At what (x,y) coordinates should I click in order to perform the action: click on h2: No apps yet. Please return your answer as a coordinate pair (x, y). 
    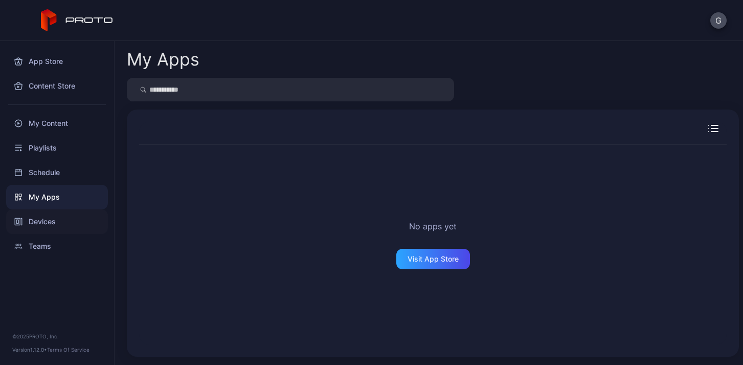
    Looking at the image, I should click on (433, 226).